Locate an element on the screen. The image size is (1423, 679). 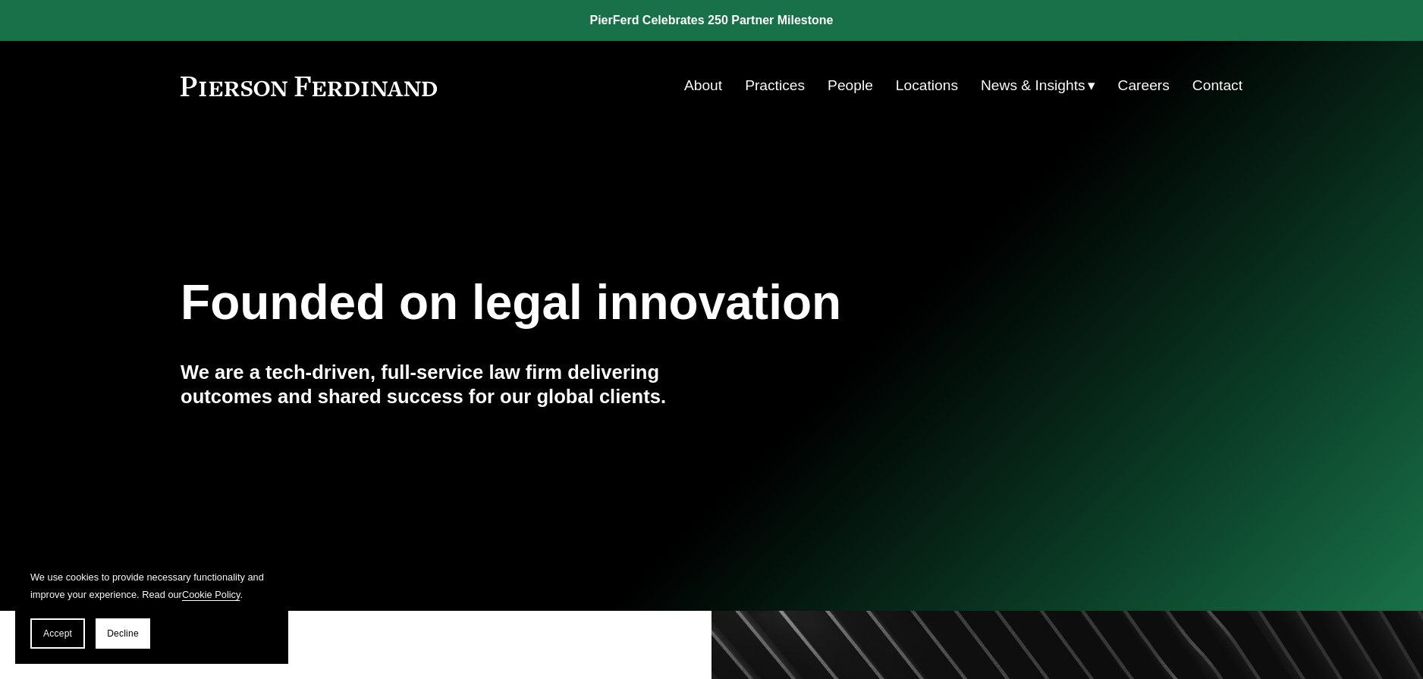
a: People is located at coordinates (850, 86).